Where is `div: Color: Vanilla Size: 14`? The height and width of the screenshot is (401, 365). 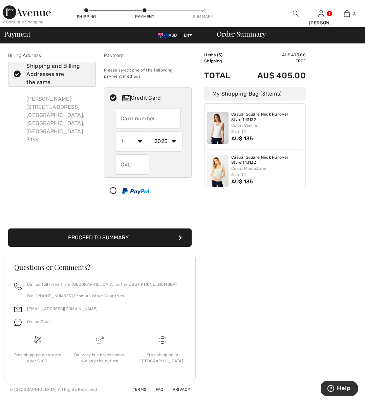 div: Color: Vanilla Size: 14 is located at coordinates (267, 128).